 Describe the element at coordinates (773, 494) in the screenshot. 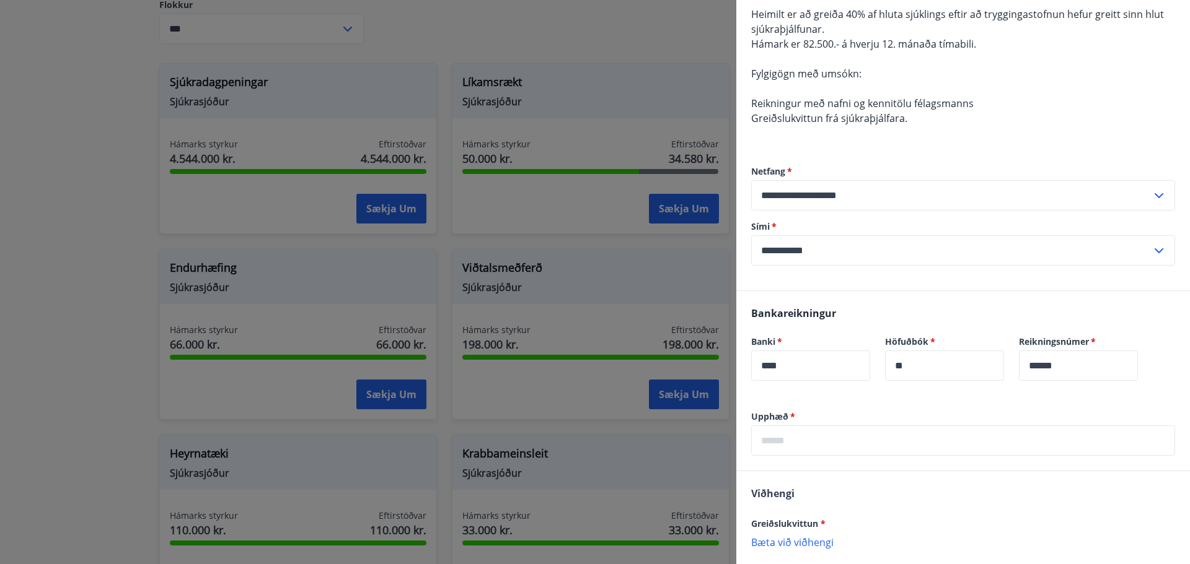

I see `span: Viðhengi` at that location.